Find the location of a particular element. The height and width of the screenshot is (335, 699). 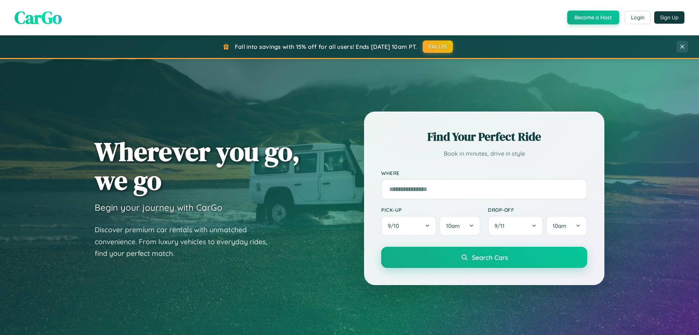

h2: Find Your Perfect Ride is located at coordinates (484, 137).